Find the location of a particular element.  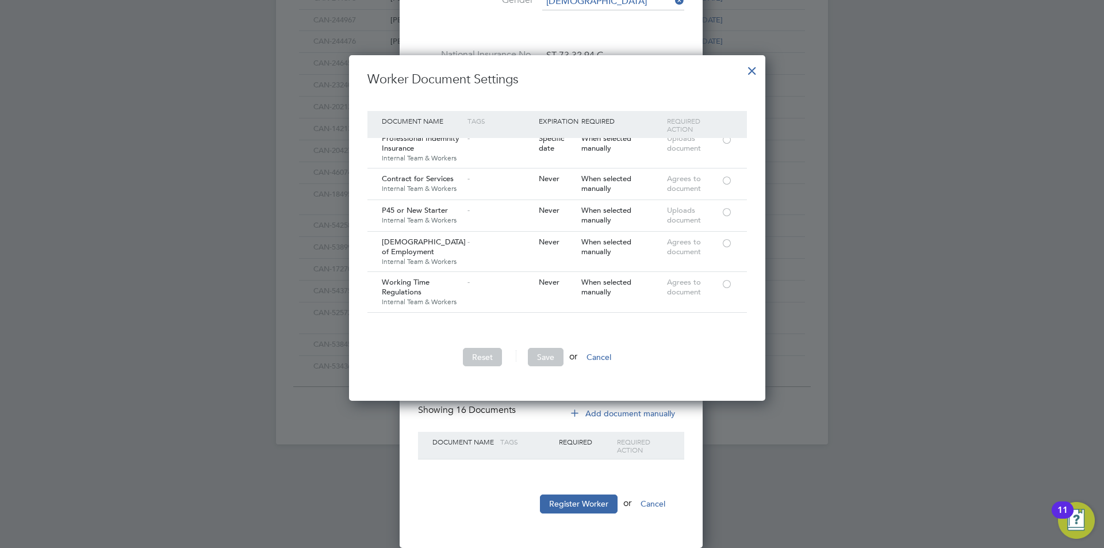

div: P45 or New Starter is located at coordinates (422, 215).